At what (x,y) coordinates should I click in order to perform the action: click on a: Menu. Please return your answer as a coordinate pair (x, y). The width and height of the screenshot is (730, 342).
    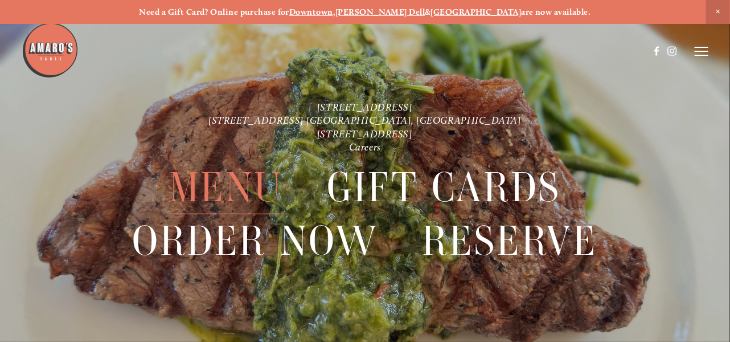
    Looking at the image, I should click on (226, 187).